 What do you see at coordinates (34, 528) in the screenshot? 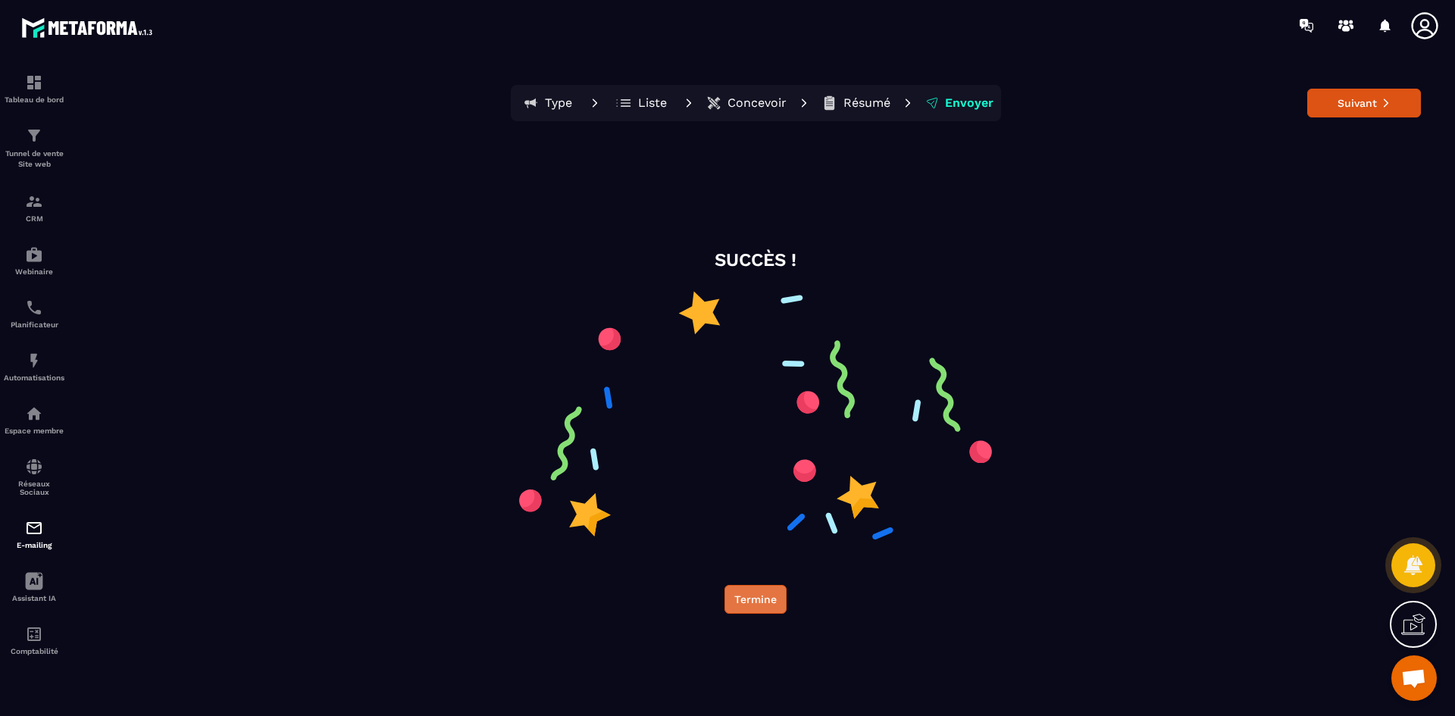
I see `img: email` at bounding box center [34, 528].